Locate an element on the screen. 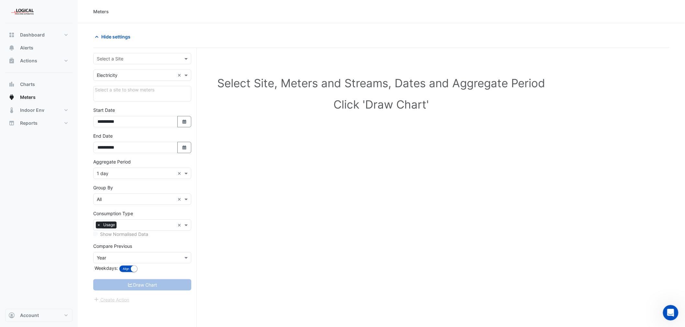 This screenshot has height=327, width=685. div: Select meters or streams to enable normalisation is located at coordinates (142, 234).